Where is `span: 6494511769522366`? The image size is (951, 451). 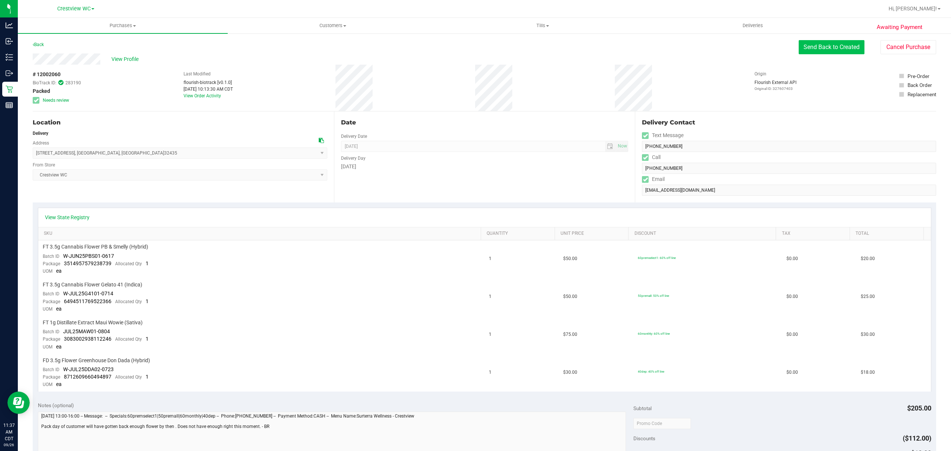
span: 6494511769522366 is located at coordinates (88, 301).